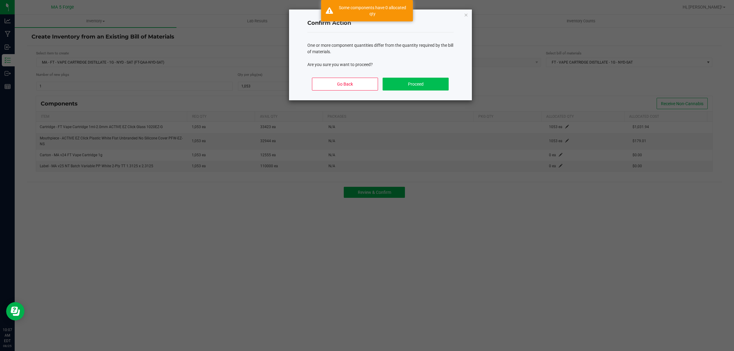 The width and height of the screenshot is (734, 351). I want to click on button: Go Back, so click(345, 84).